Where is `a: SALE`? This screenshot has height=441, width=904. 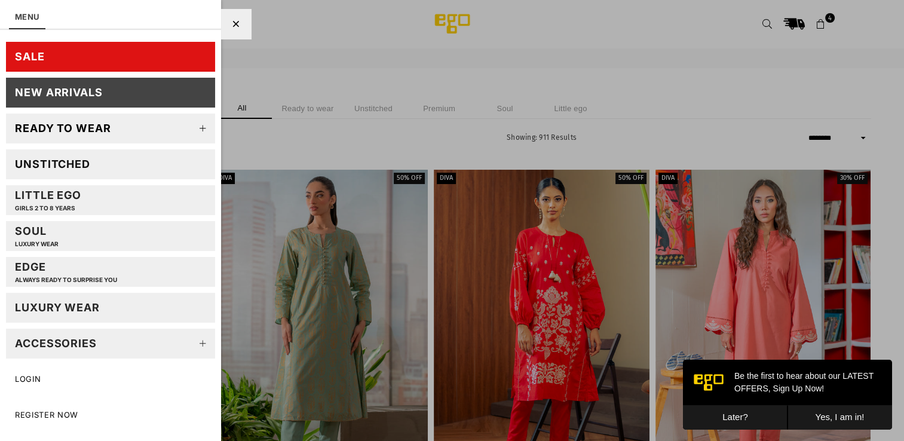
a: SALE is located at coordinates (111, 57).